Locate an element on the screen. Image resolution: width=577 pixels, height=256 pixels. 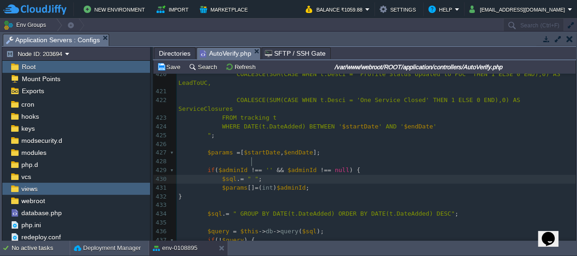
span: database.php is located at coordinates (41, 213).